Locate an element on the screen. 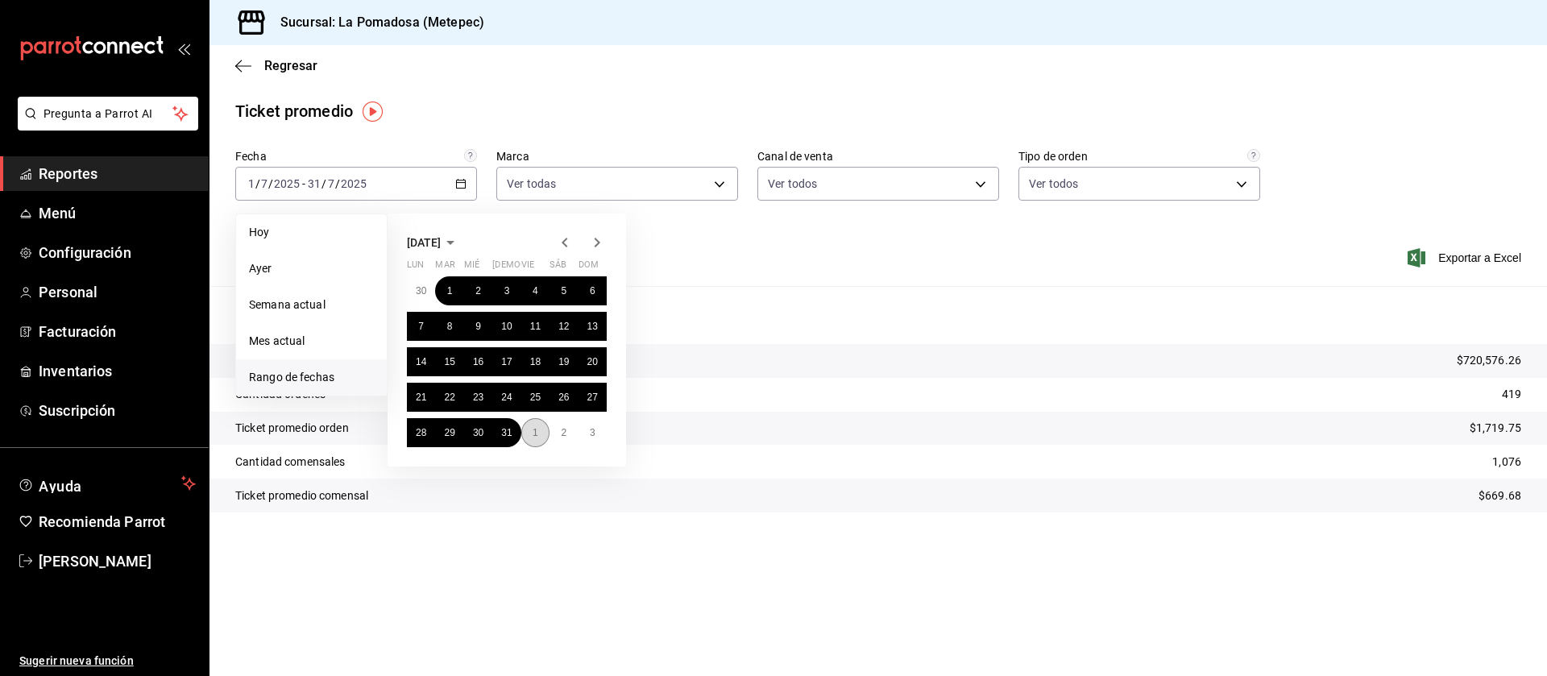 This screenshot has width=1547, height=676. button: 13 de julio de 2025 is located at coordinates (592, 326).